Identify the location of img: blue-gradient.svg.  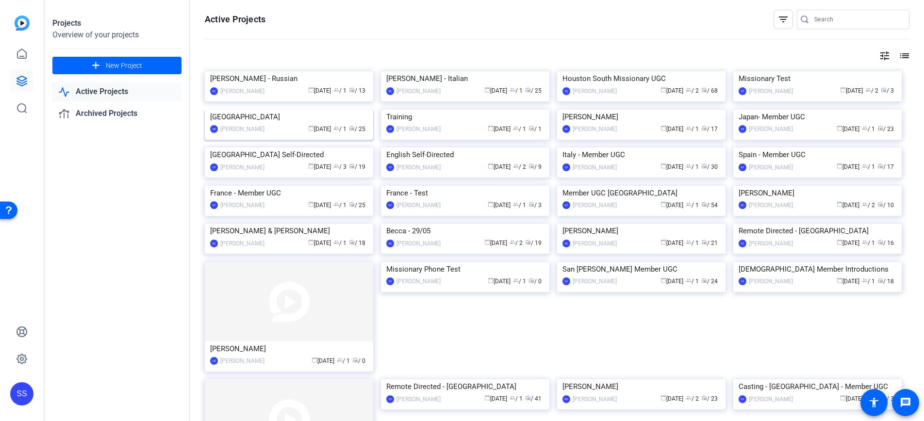
(22, 23).